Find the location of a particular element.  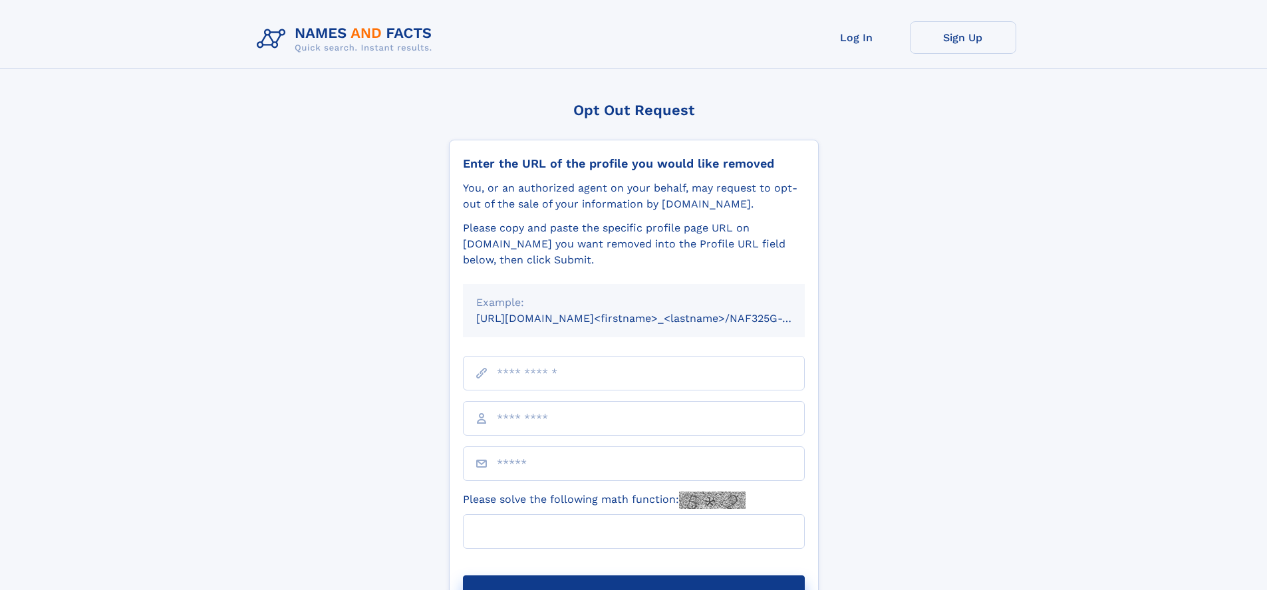

div: Enter the URL of the profile you would like removed is located at coordinates (634, 164).